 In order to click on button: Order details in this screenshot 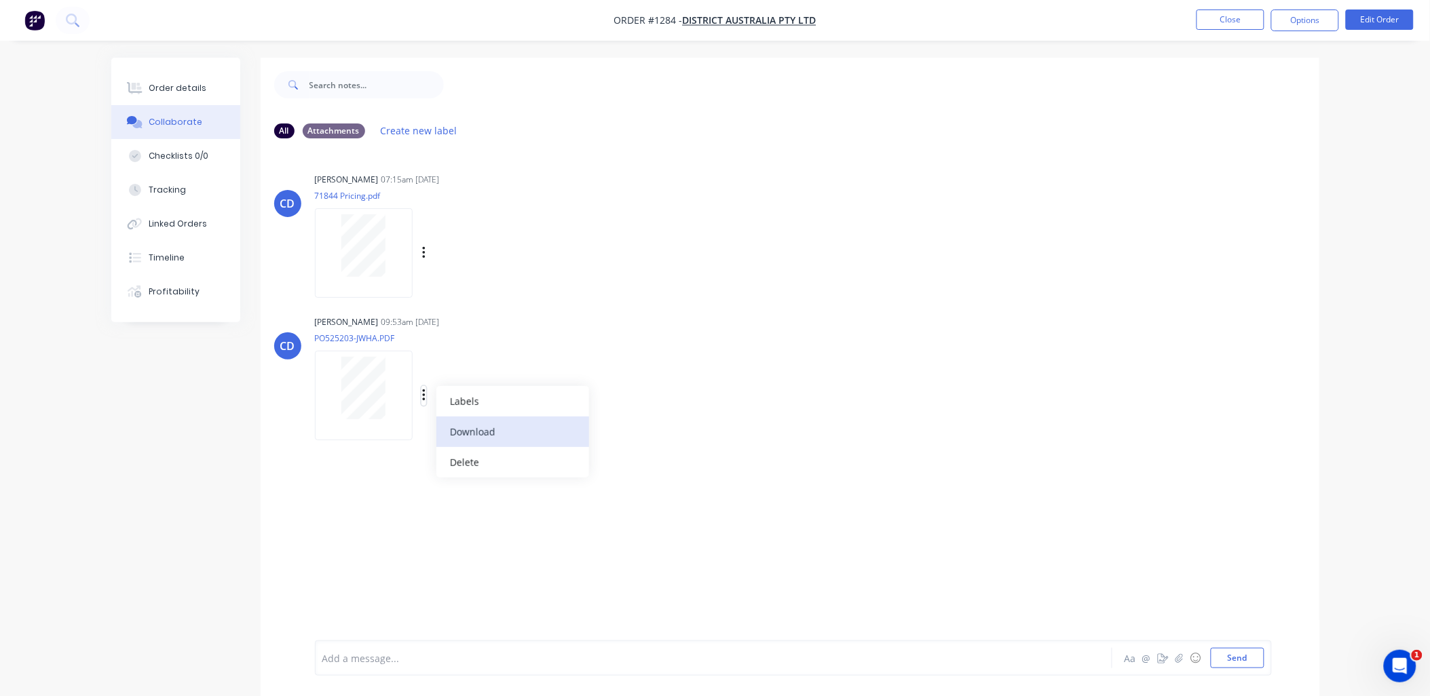, I will do `click(176, 88)`.